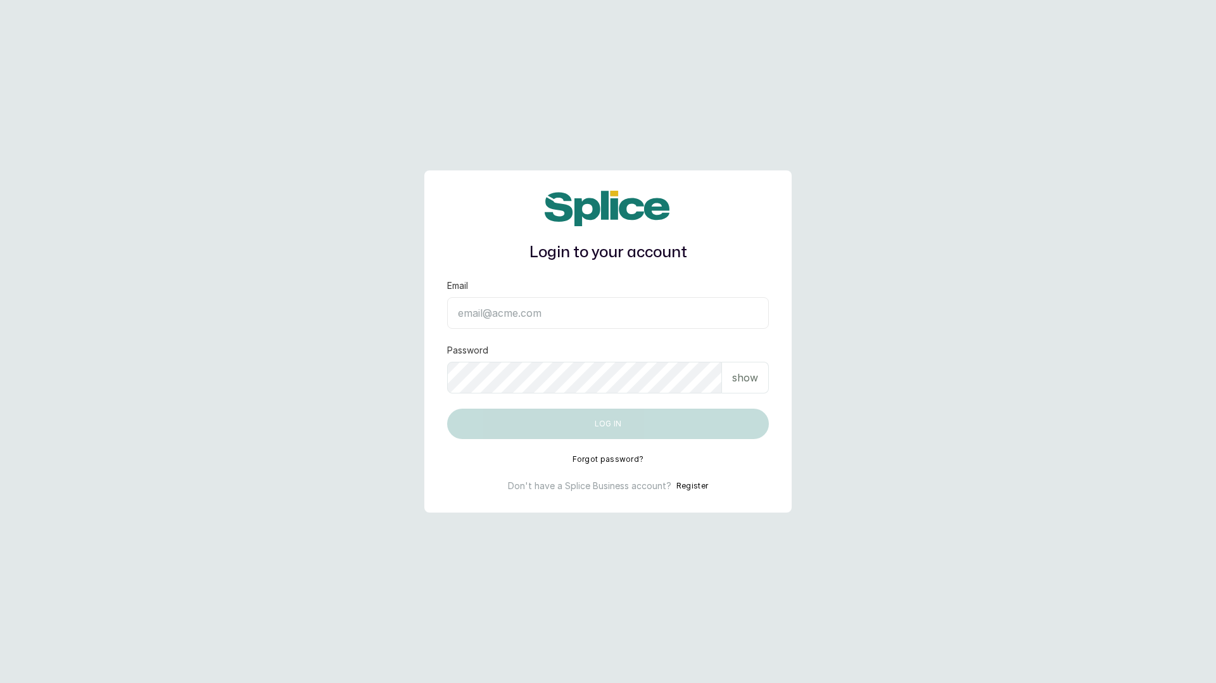  Describe the element at coordinates (608, 459) in the screenshot. I see `button: Forgot password?` at that location.